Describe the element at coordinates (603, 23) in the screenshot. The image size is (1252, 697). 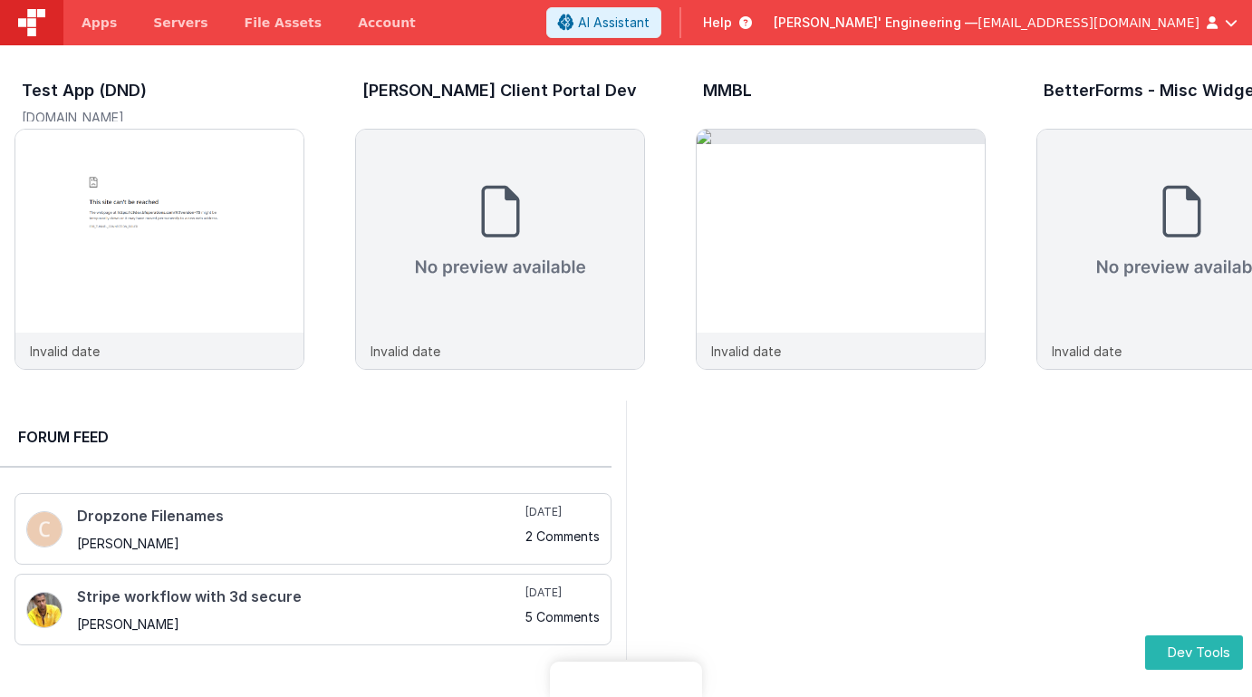
I see `button: AI Assistant` at that location.